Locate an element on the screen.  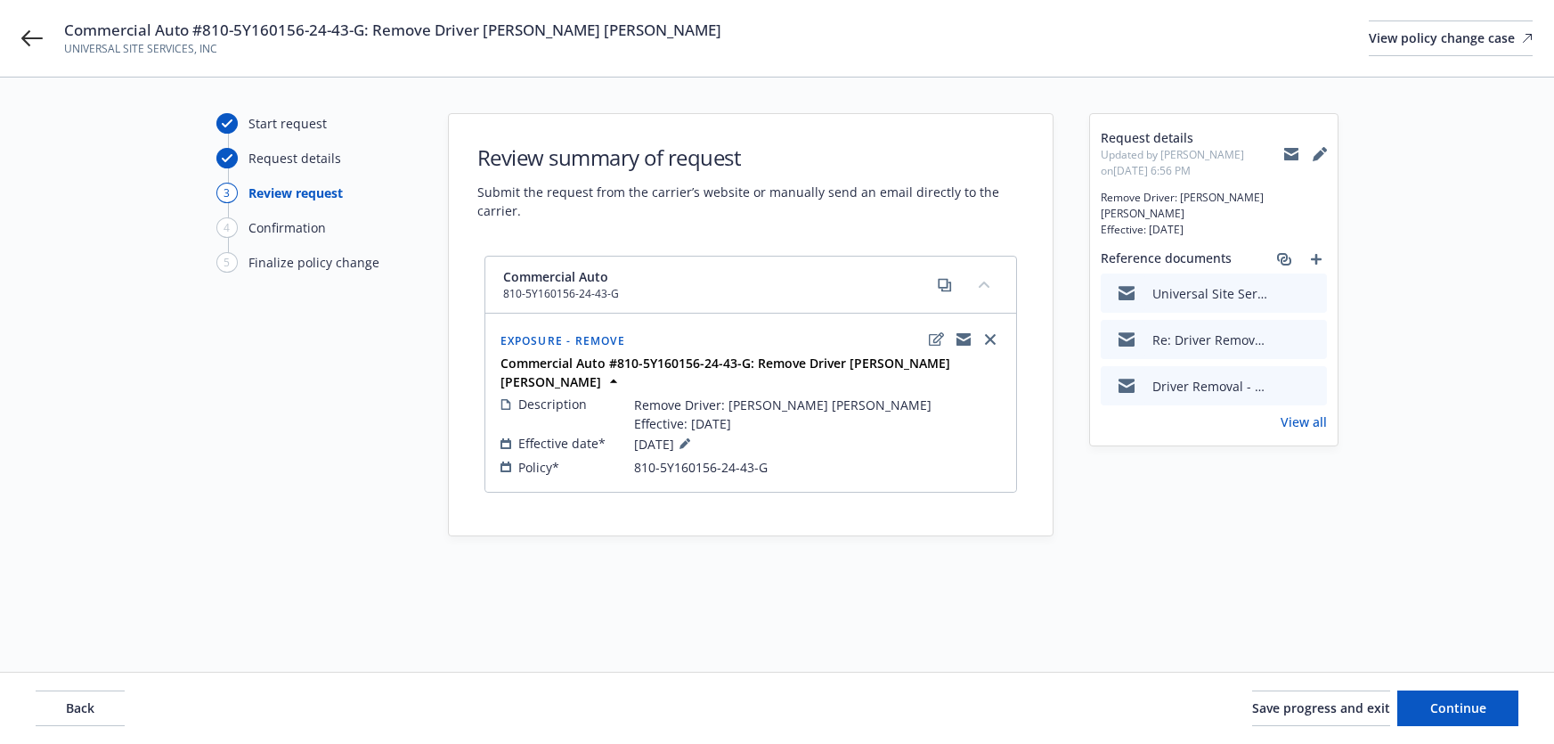
span: copy is located at coordinates (945, 285).